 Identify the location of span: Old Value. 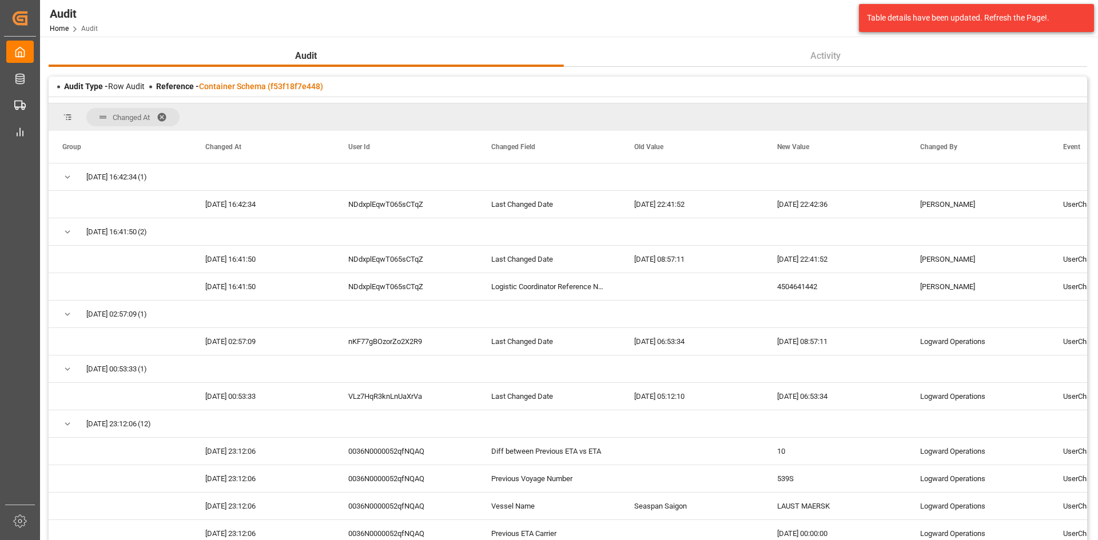
(648, 147).